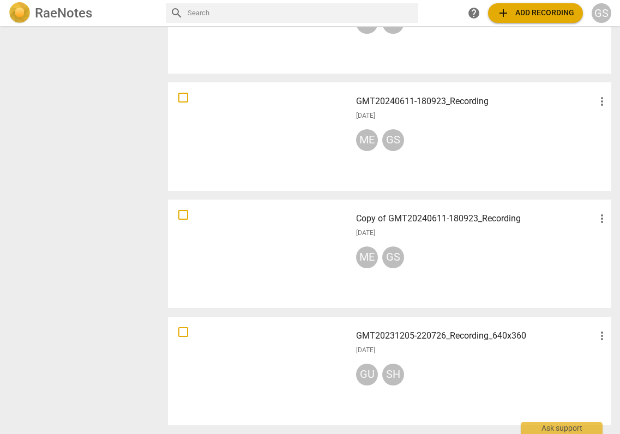  What do you see at coordinates (475, 101) in the screenshot?
I see `h3: GMT20240611-180923_Recording` at bounding box center [475, 101].